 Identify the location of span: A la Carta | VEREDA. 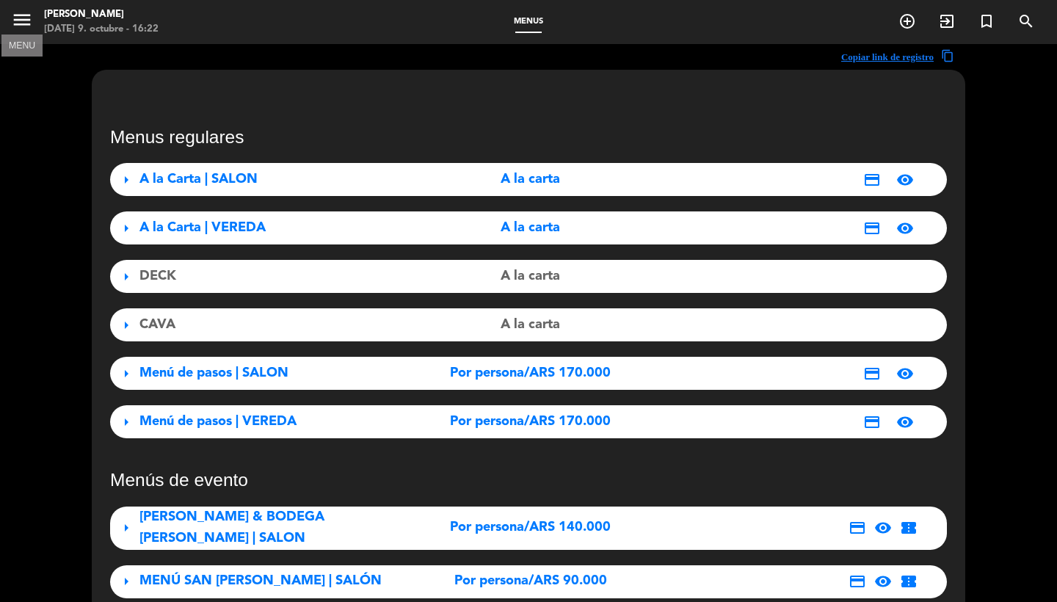
(203, 228).